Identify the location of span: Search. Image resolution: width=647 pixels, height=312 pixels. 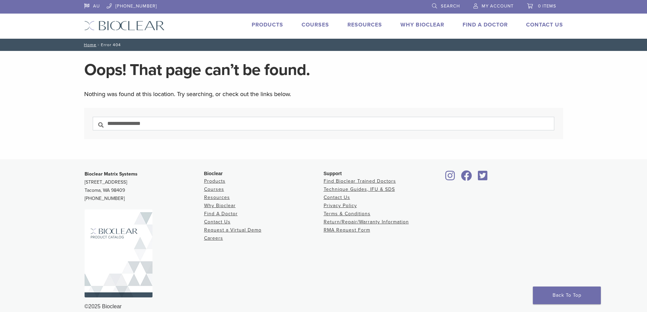
(450, 6).